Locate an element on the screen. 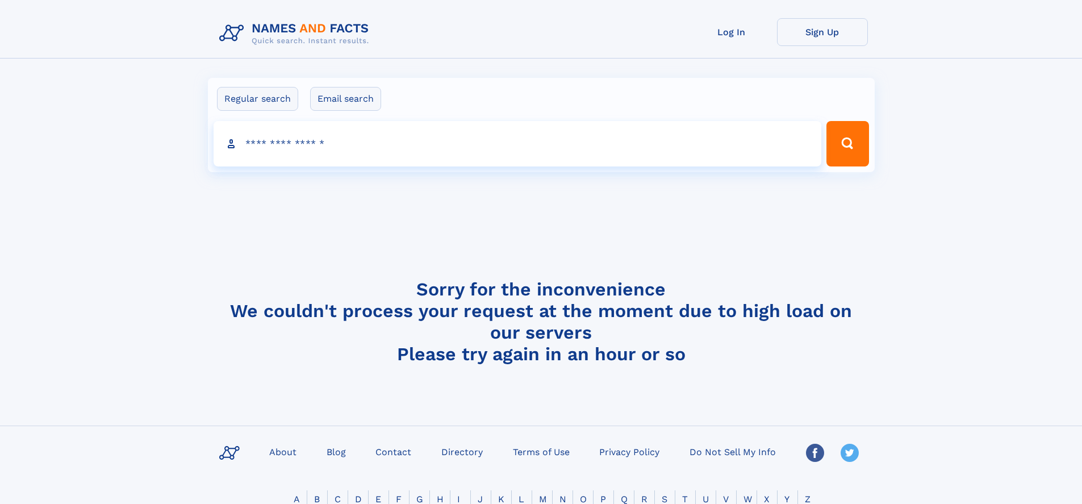  a: About is located at coordinates (283, 451).